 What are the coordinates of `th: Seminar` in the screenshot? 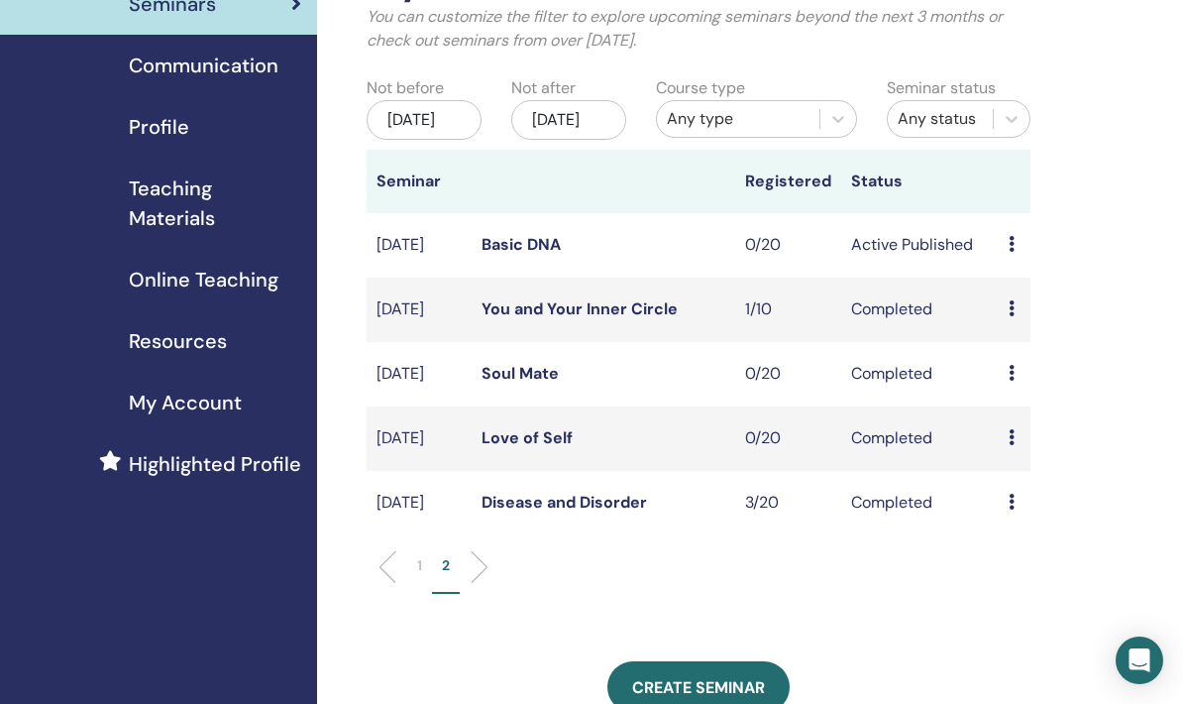 It's located at (419, 181).